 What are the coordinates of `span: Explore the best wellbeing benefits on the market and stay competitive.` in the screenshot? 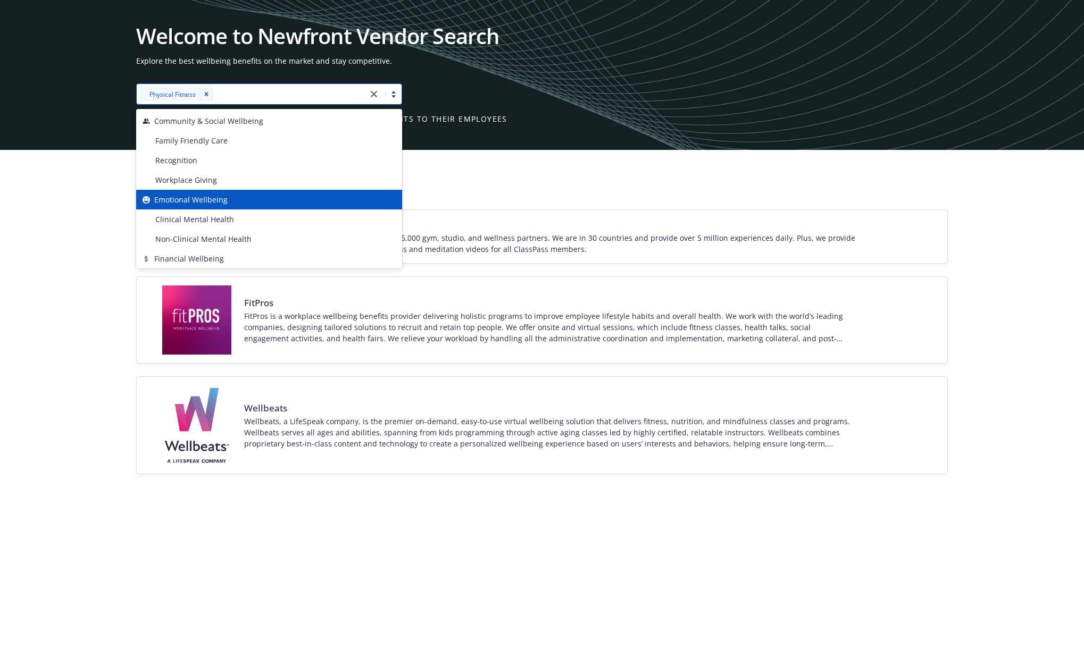 It's located at (542, 61).